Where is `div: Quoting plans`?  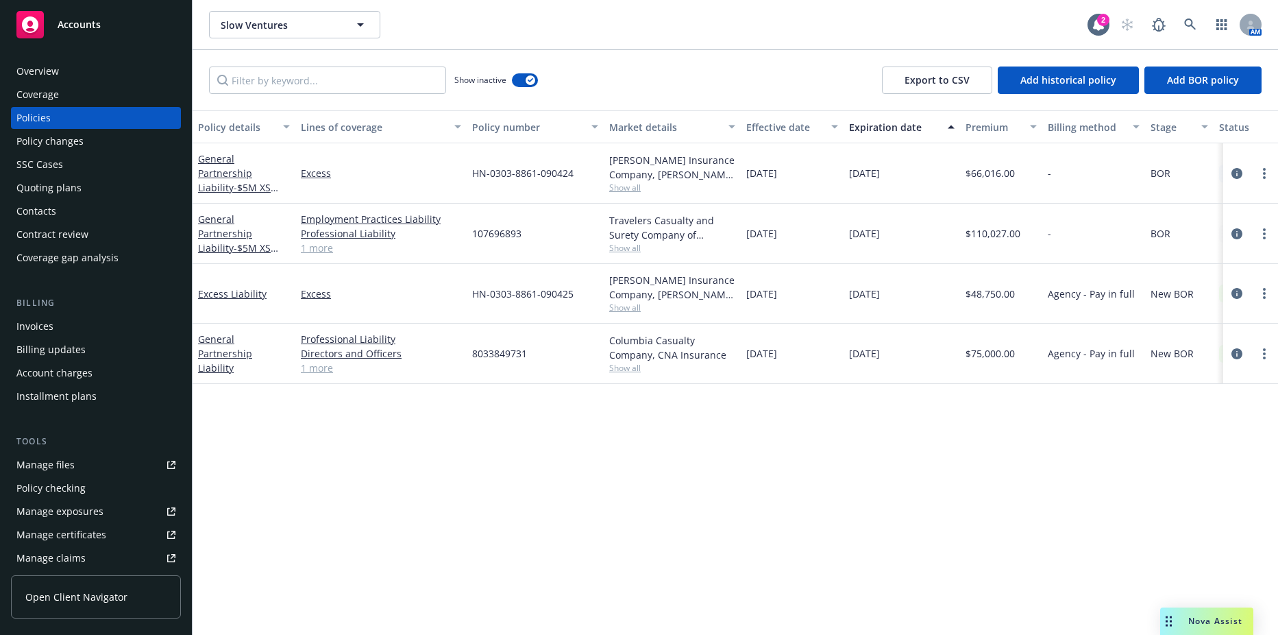 div: Quoting plans is located at coordinates (49, 188).